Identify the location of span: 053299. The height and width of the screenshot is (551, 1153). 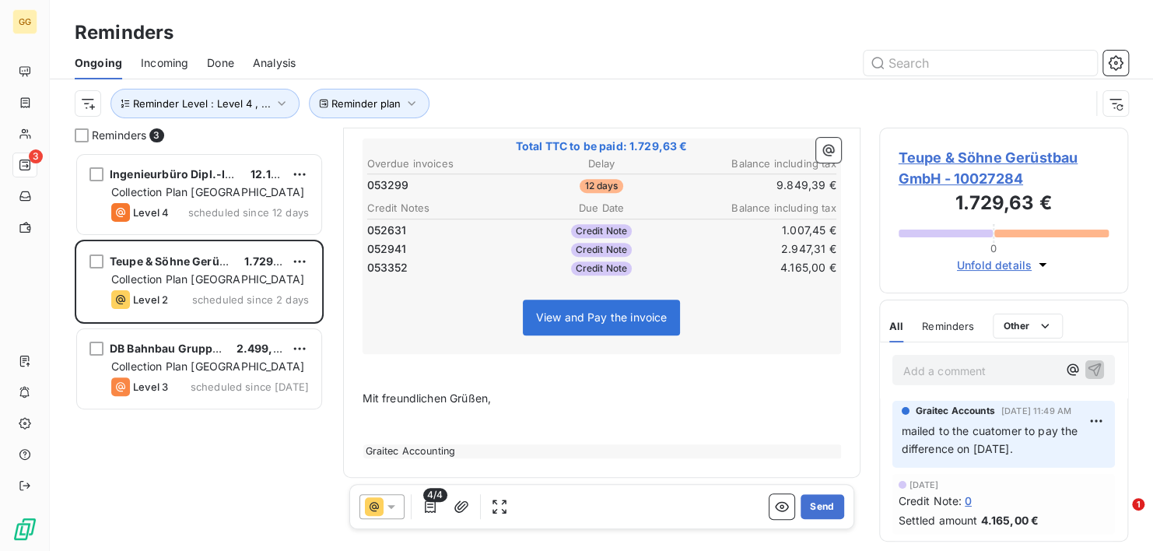
(388, 185).